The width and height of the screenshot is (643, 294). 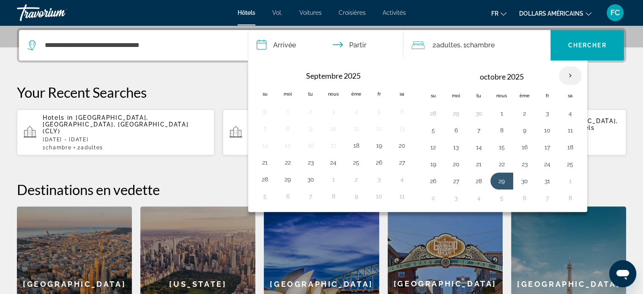 What do you see at coordinates (246, 13) in the screenshot?
I see `a: Hôtels` at bounding box center [246, 13].